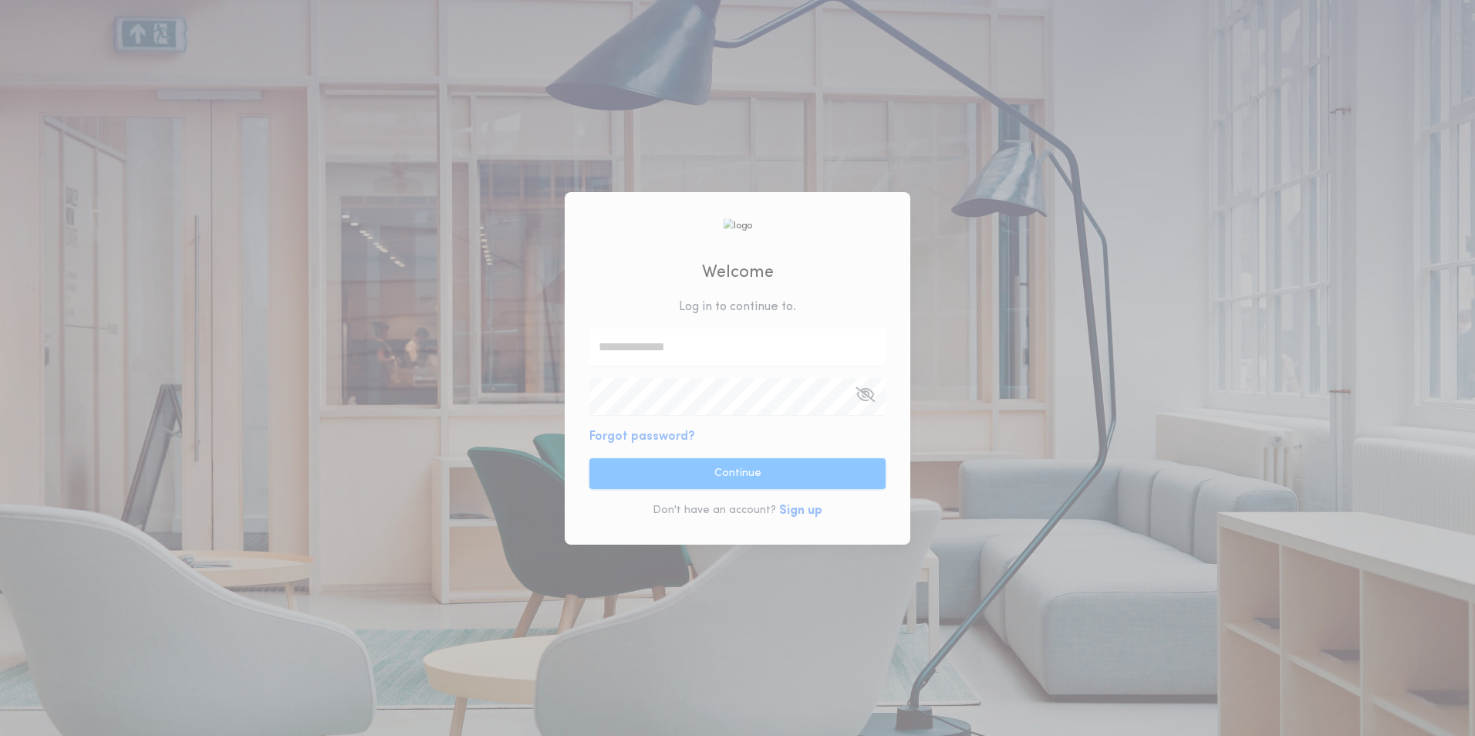 The image size is (1475, 736). I want to click on p: Log in to continue to ., so click(737, 307).